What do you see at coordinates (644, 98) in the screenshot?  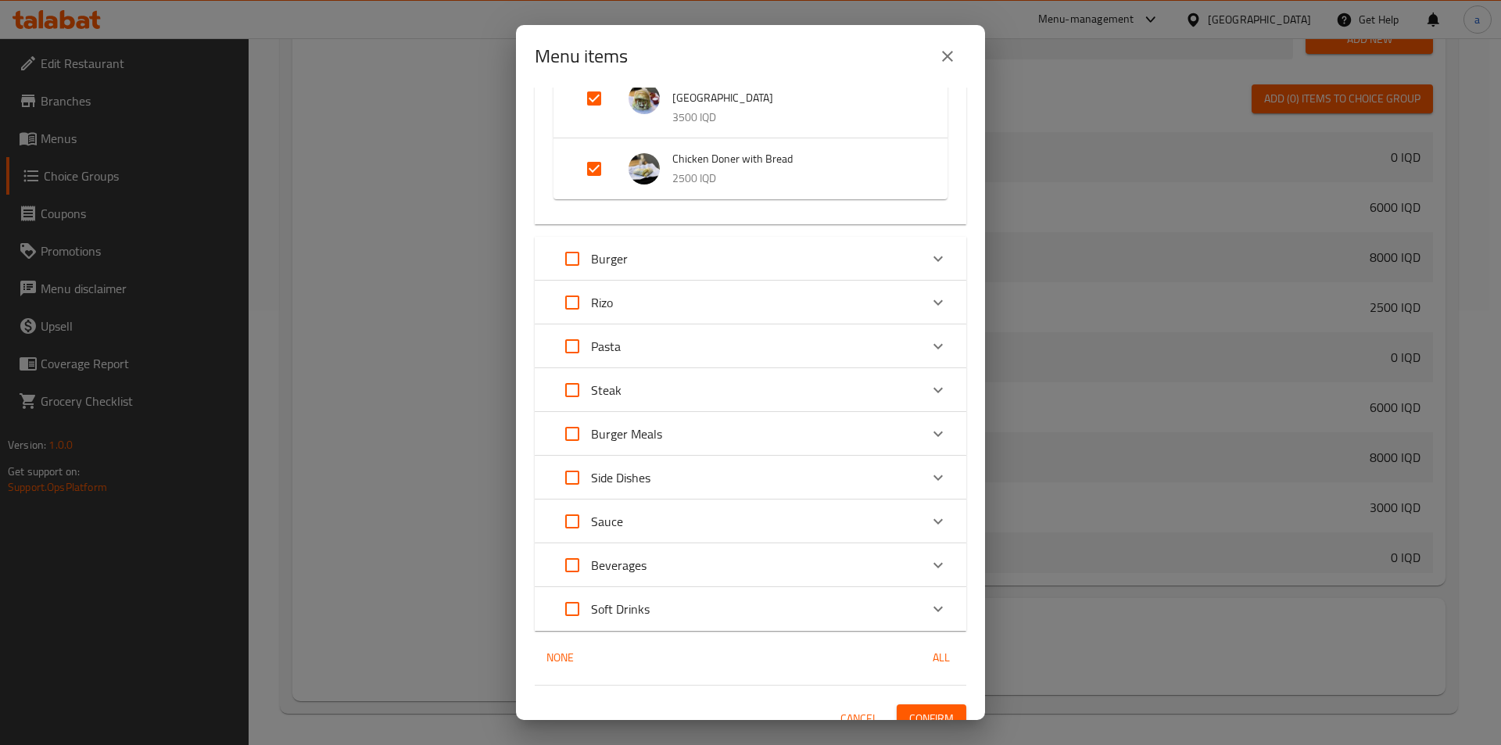 I see `img: Fresh Doner Meat - Samoon` at bounding box center [644, 98].